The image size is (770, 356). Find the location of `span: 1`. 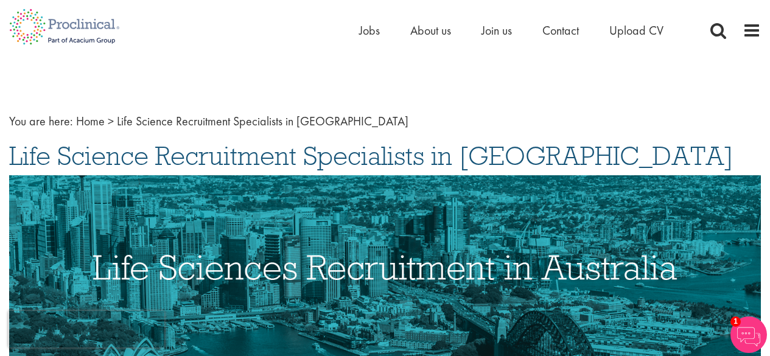

span: 1 is located at coordinates (735, 321).